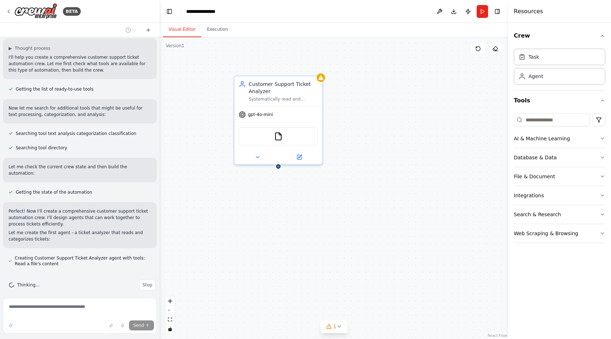  Describe the element at coordinates (54, 192) in the screenshot. I see `span: Getting the state of the automation` at that location.